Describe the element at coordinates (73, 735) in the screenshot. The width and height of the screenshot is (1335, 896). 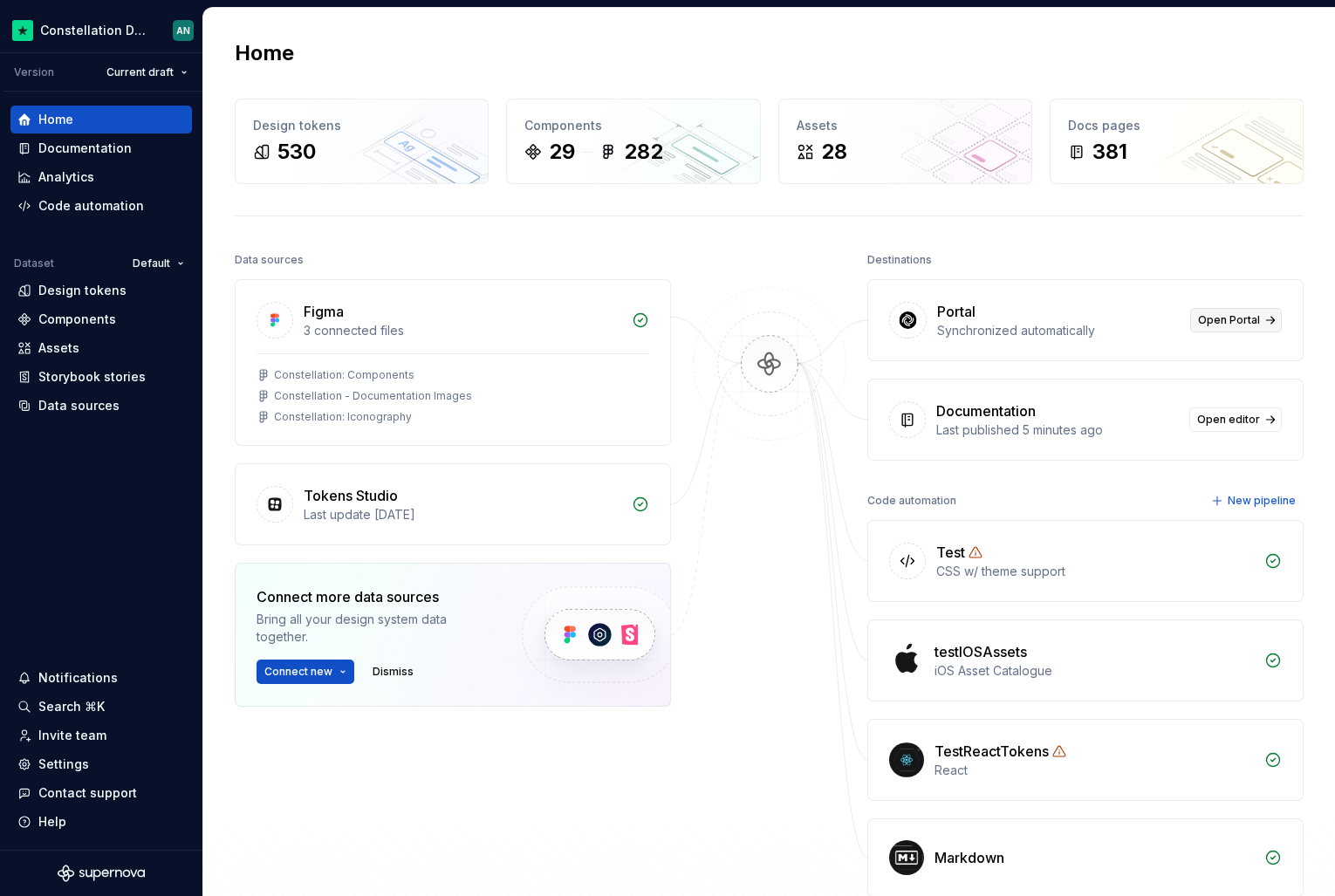
I see `div: Invite team` at that location.